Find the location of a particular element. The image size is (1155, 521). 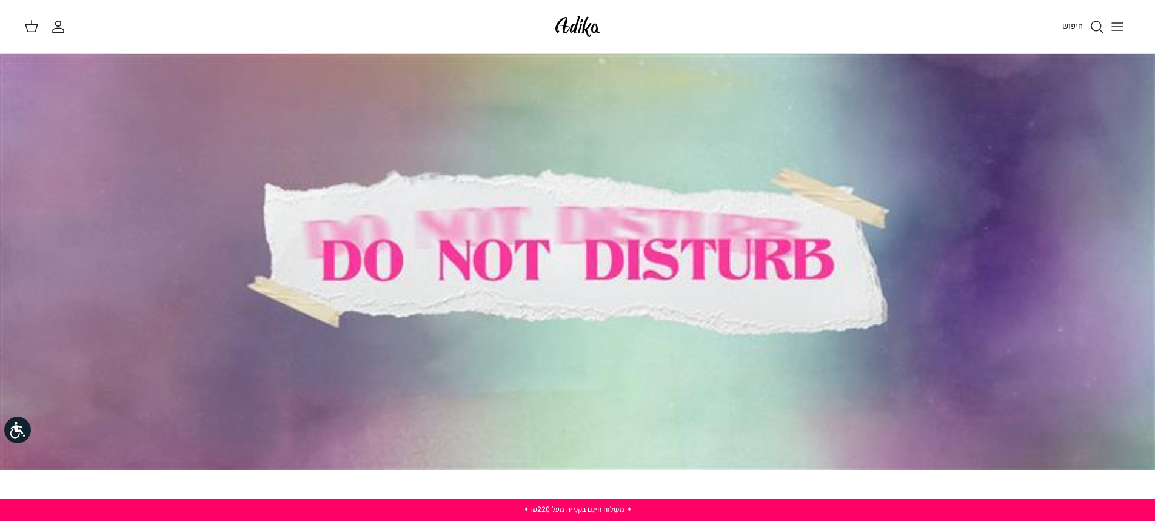

img: Adika IL is located at coordinates (577, 26).